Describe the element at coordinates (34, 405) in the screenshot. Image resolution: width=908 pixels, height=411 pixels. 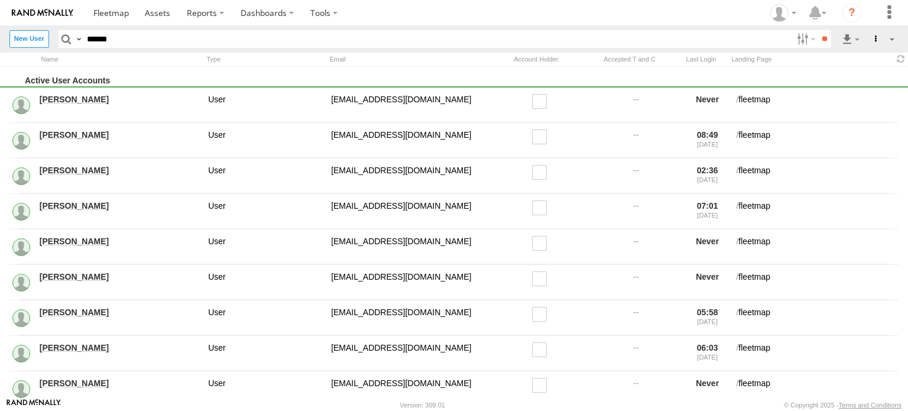
I see `a: Visit our Website` at that location.